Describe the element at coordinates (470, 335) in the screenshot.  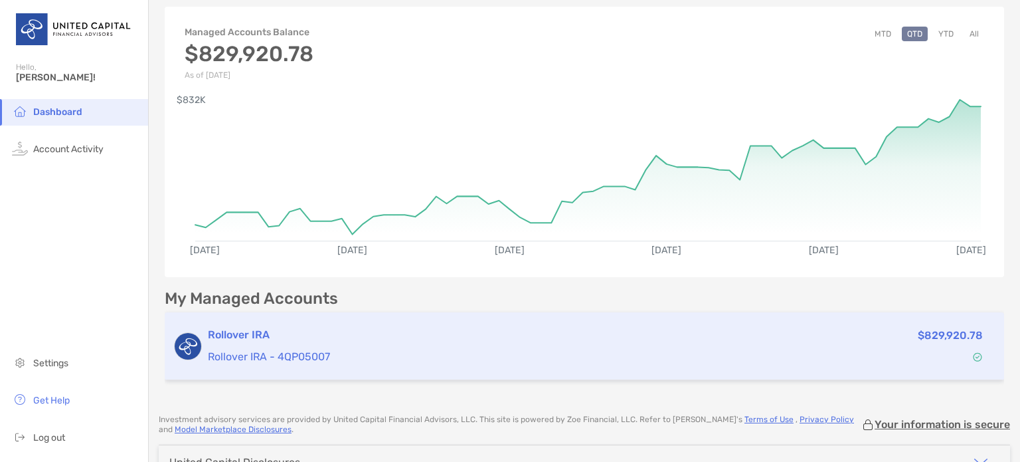
I see `h3: Rollover IRA` at that location.